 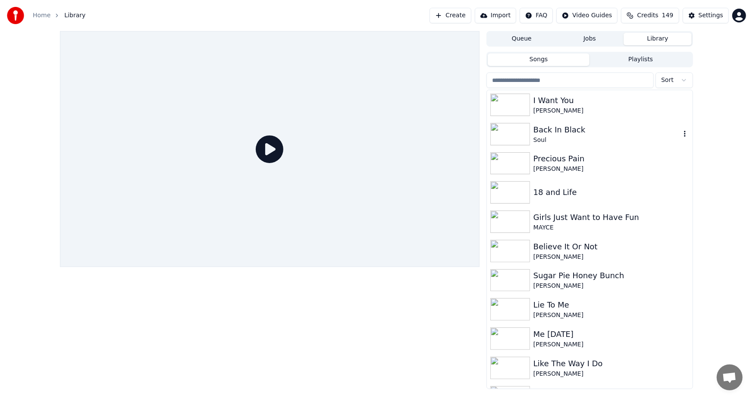 What do you see at coordinates (611, 276) in the screenshot?
I see `div: Sugar Pie Honey Bunch` at bounding box center [611, 276].